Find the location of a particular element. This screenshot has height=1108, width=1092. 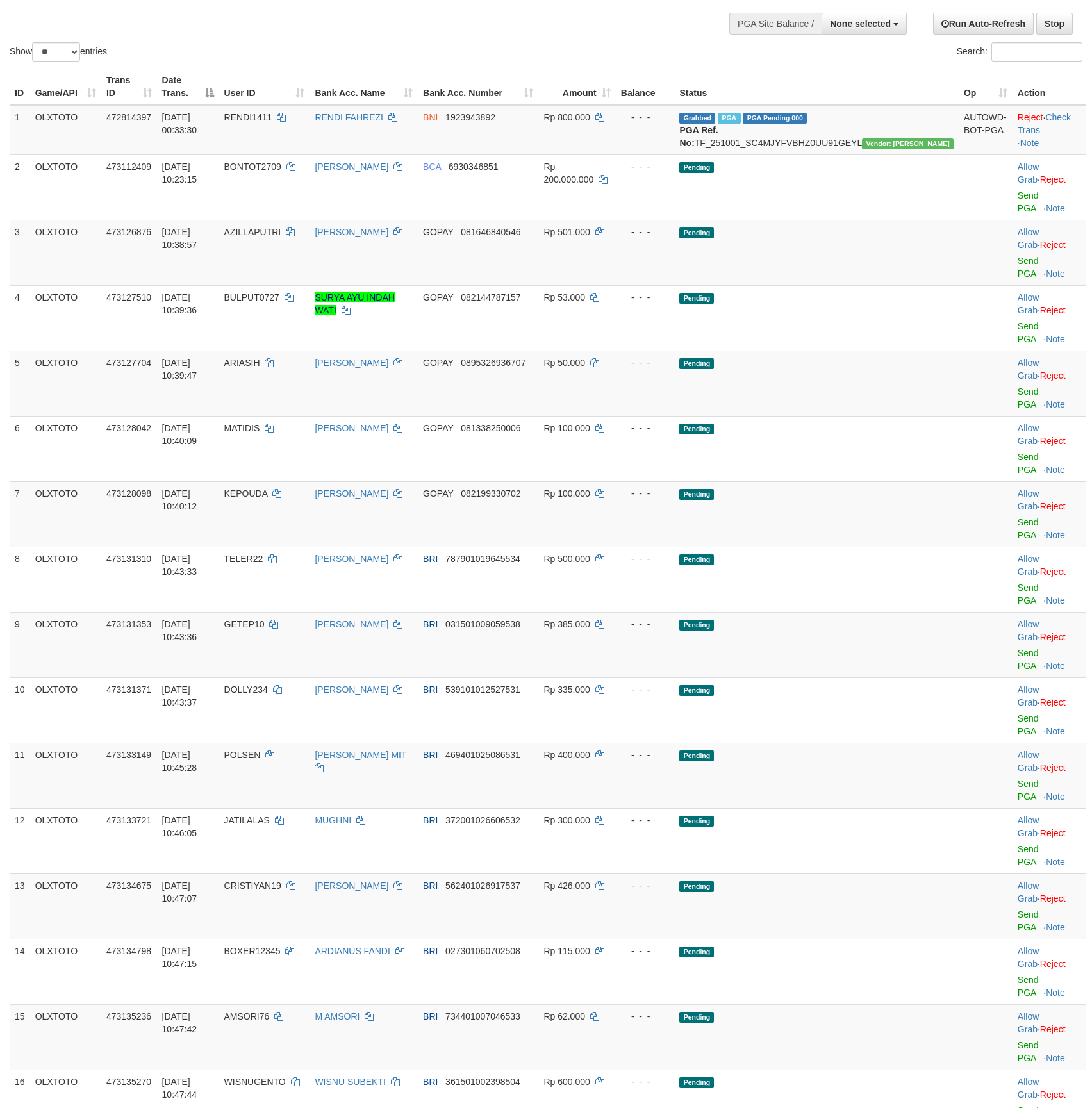

span: Rp 426.000 is located at coordinates (566, 885).